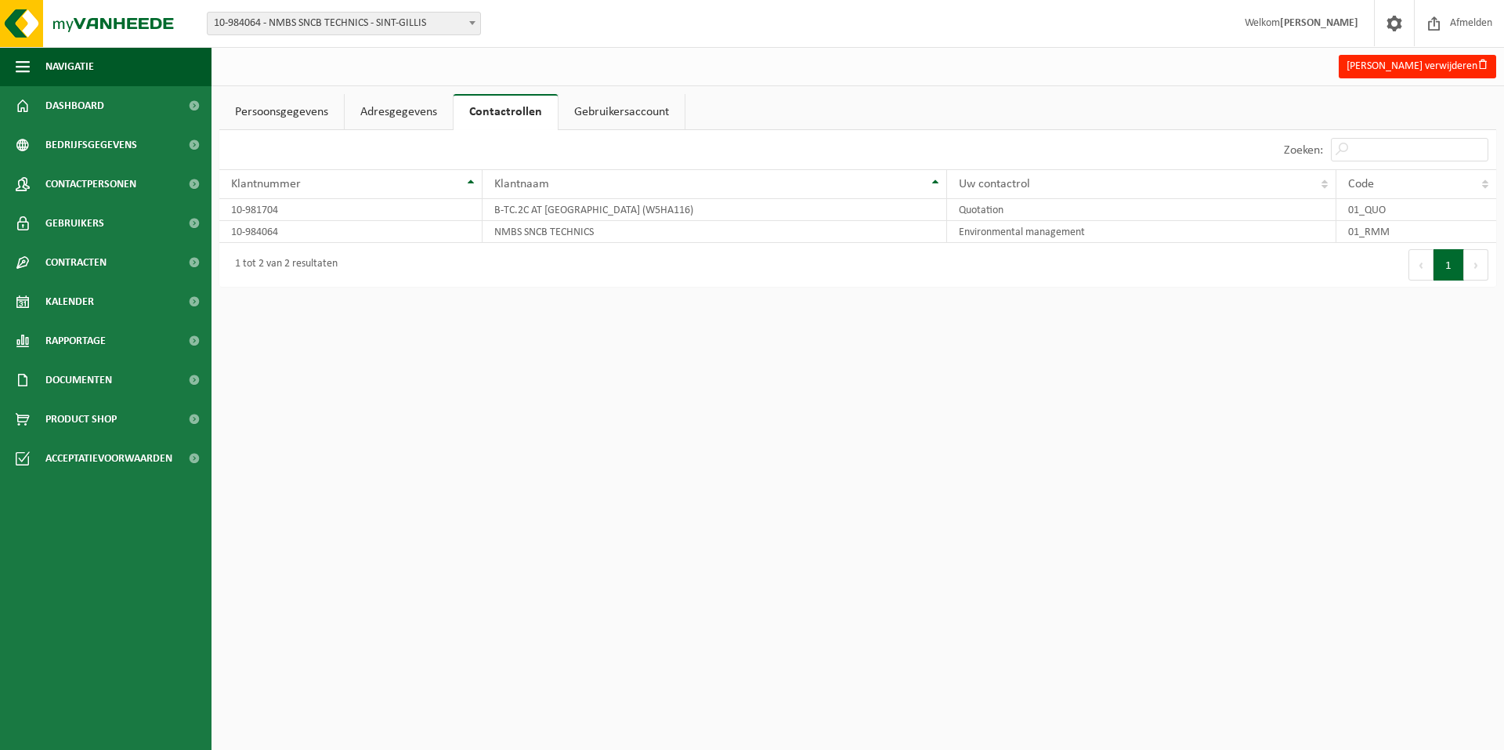 The height and width of the screenshot is (750, 1504). I want to click on td: 01_RMM, so click(1417, 232).